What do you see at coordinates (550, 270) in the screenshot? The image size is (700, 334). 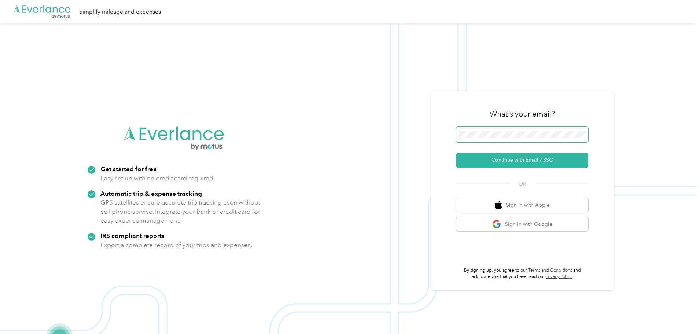 I see `a: Terms and Conditions` at bounding box center [550, 270].